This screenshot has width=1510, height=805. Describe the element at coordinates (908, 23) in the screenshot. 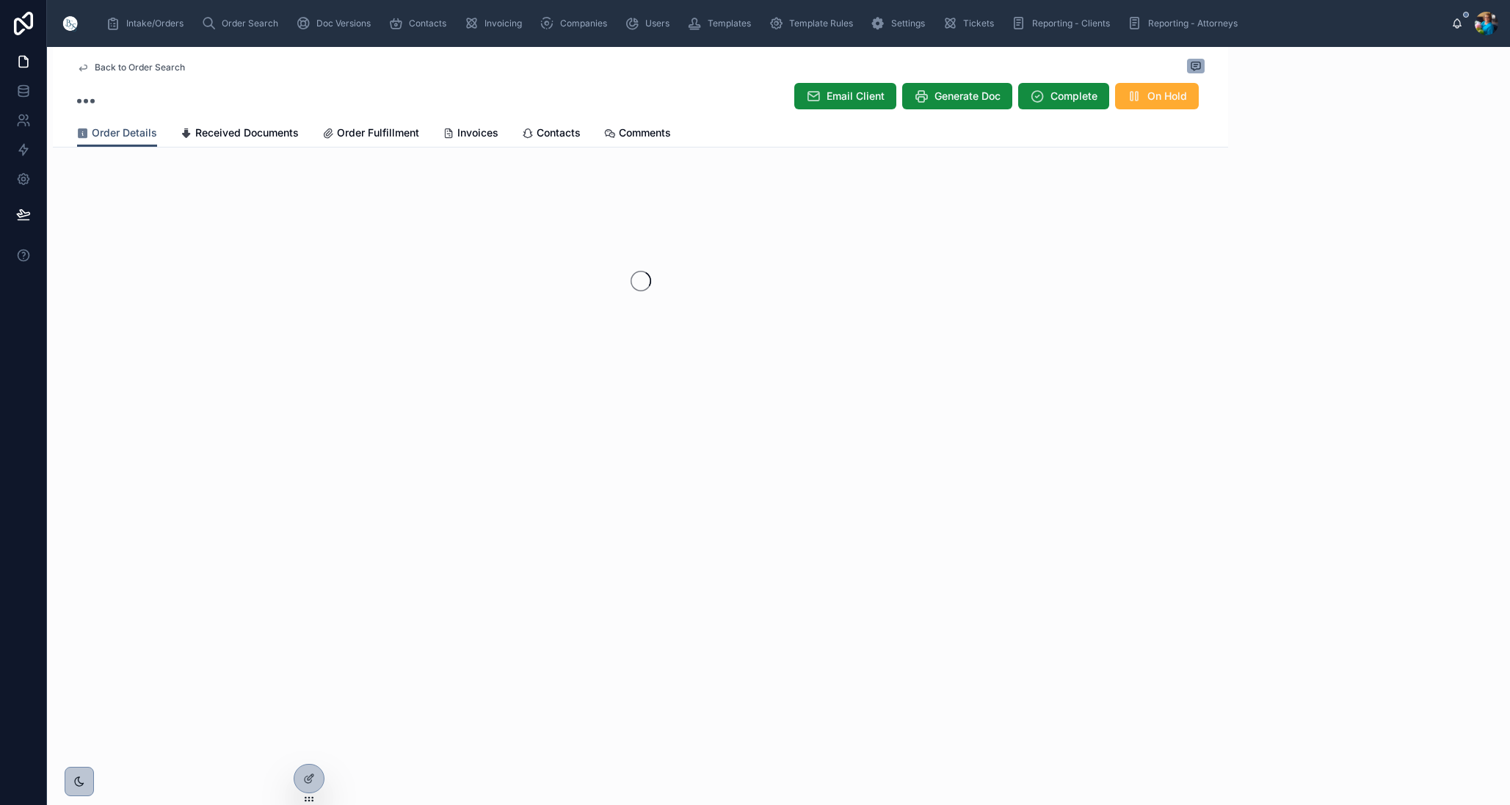

I see `span: Settings` at that location.